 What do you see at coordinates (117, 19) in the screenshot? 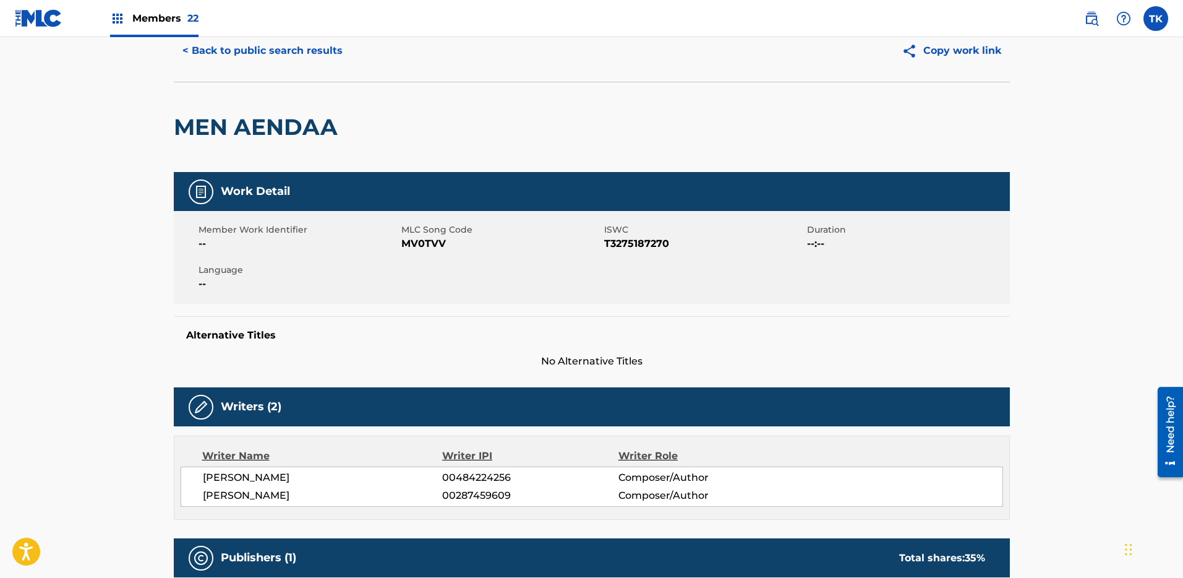
I see `img: Top Rightsholders` at bounding box center [117, 19].